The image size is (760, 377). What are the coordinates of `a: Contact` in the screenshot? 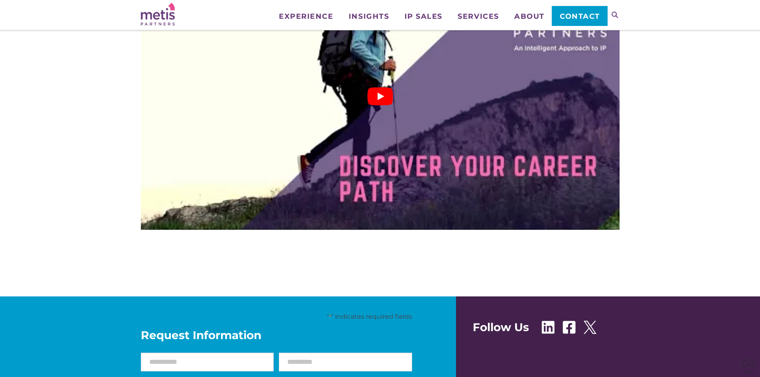 It's located at (579, 16).